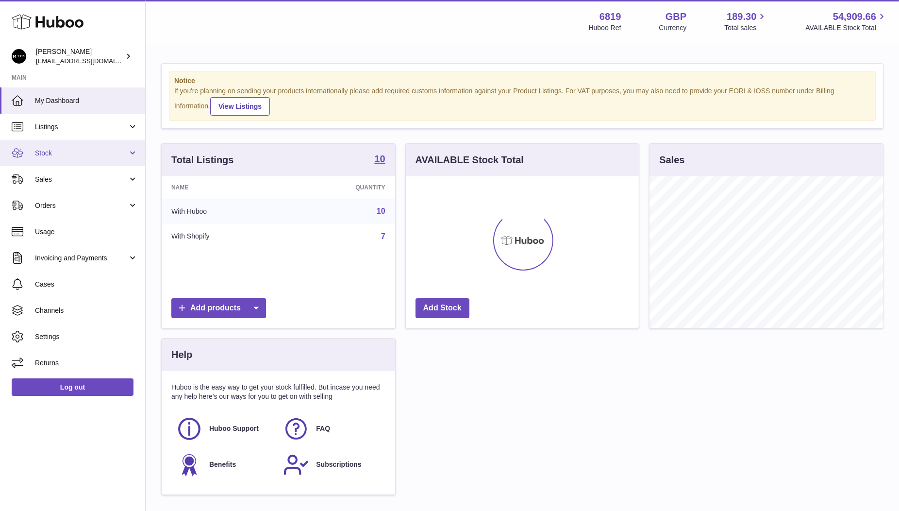 This screenshot has height=511, width=899. Describe the element at coordinates (19, 56) in the screenshot. I see `img: amar@mthk.com` at that location.